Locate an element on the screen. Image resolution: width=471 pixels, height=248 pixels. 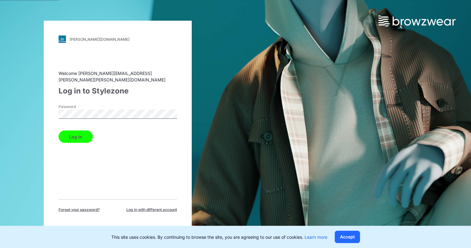
span: Log in with different account is located at coordinates (152, 210).